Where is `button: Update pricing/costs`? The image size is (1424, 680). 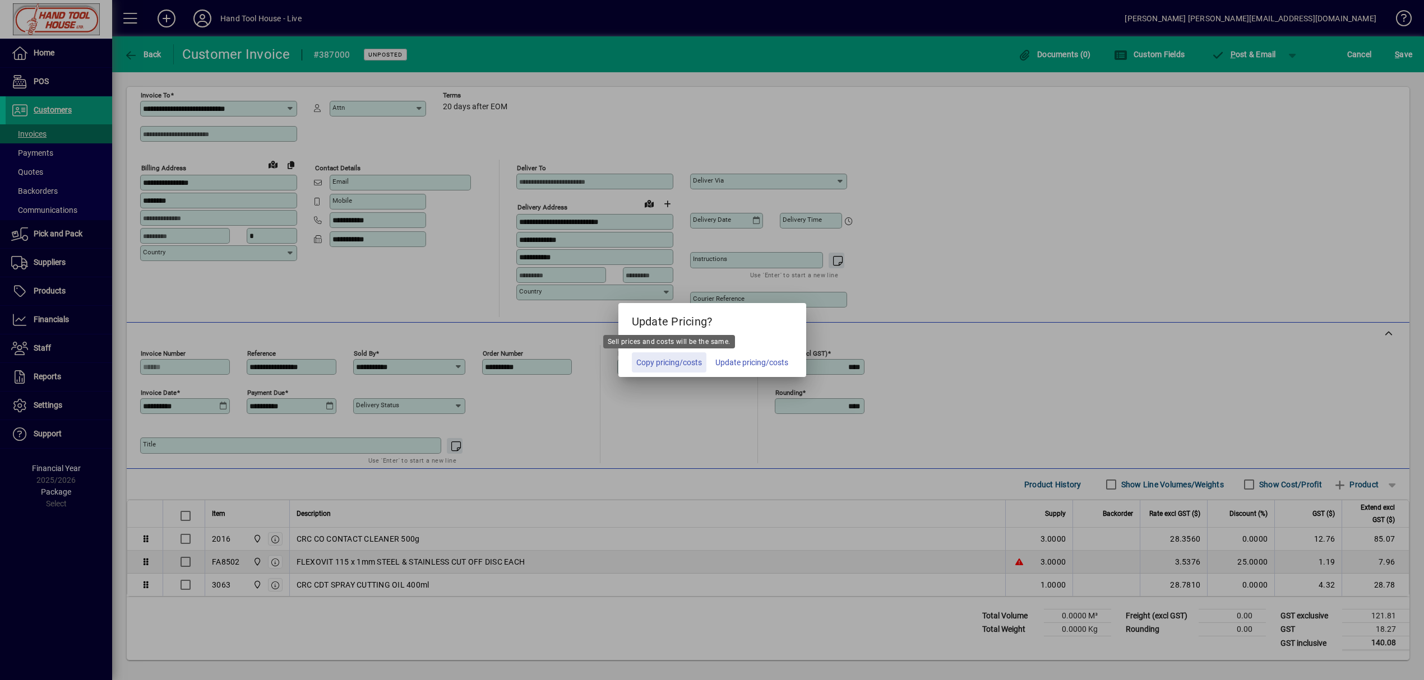
button: Update pricing/costs is located at coordinates (752, 363).